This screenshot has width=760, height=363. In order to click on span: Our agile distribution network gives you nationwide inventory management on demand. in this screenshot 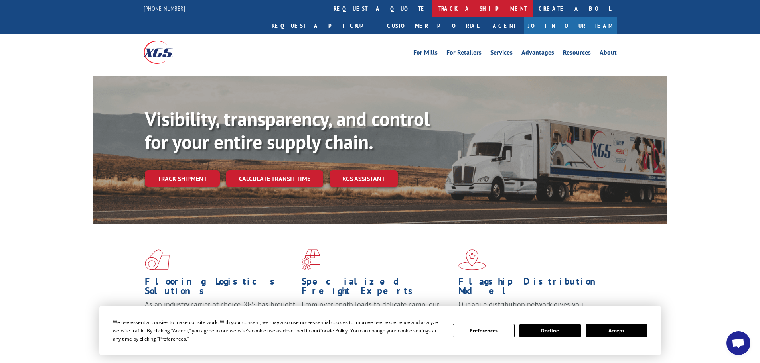, I will do `click(532, 309)`.